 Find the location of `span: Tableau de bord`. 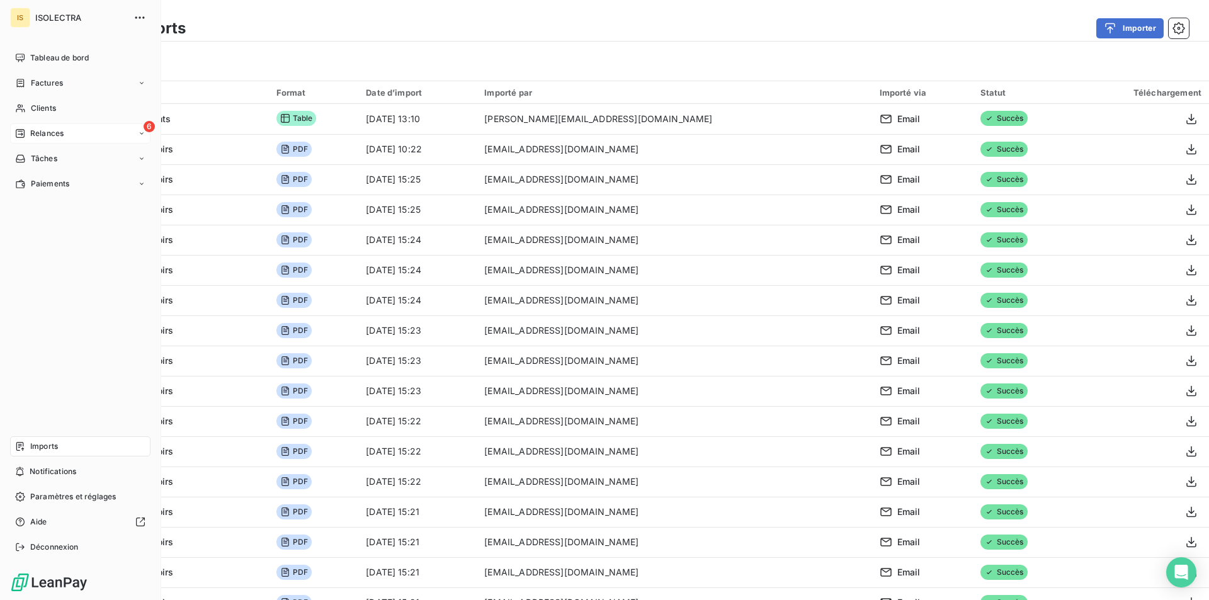

span: Tableau de bord is located at coordinates (59, 58).